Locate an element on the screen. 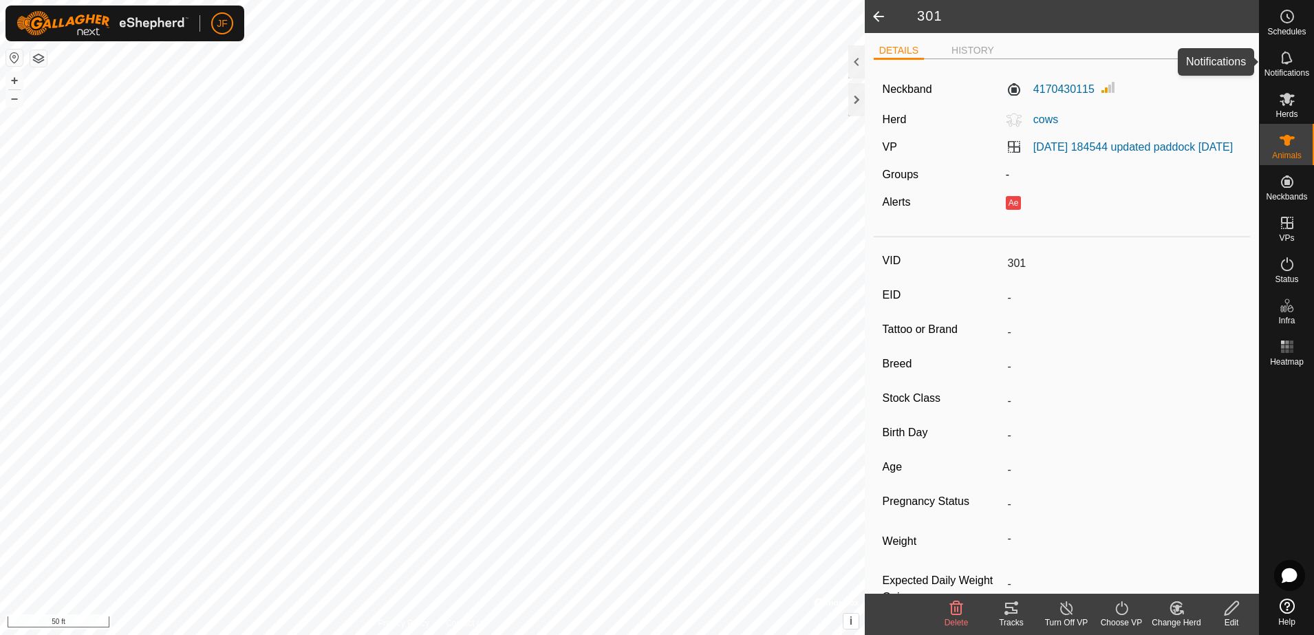 The height and width of the screenshot is (635, 1314). span: Infra is located at coordinates (1287, 321).